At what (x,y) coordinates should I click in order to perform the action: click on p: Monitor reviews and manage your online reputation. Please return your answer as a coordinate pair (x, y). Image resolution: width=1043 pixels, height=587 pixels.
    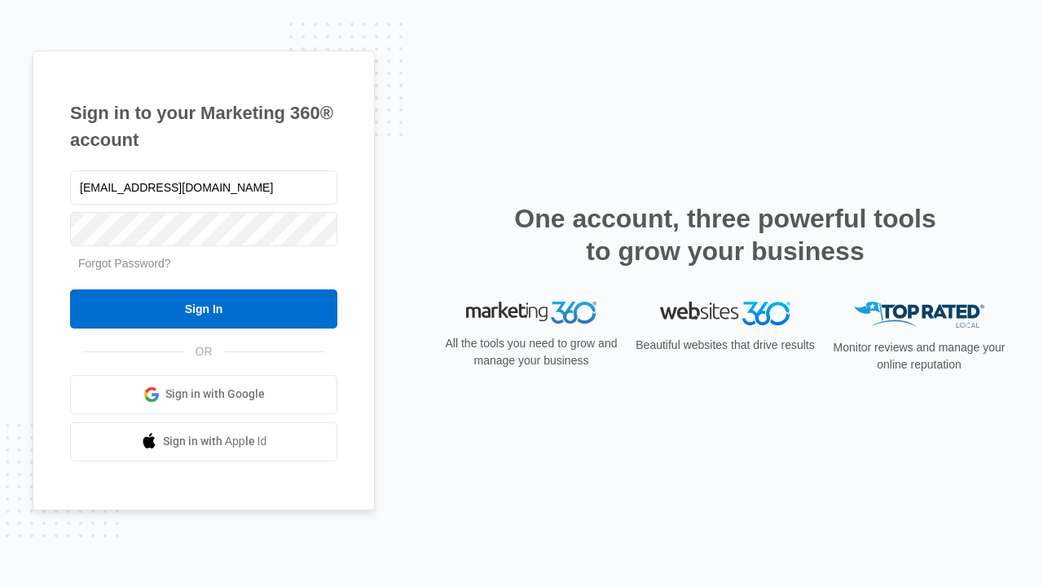
    Looking at the image, I should click on (919, 356).